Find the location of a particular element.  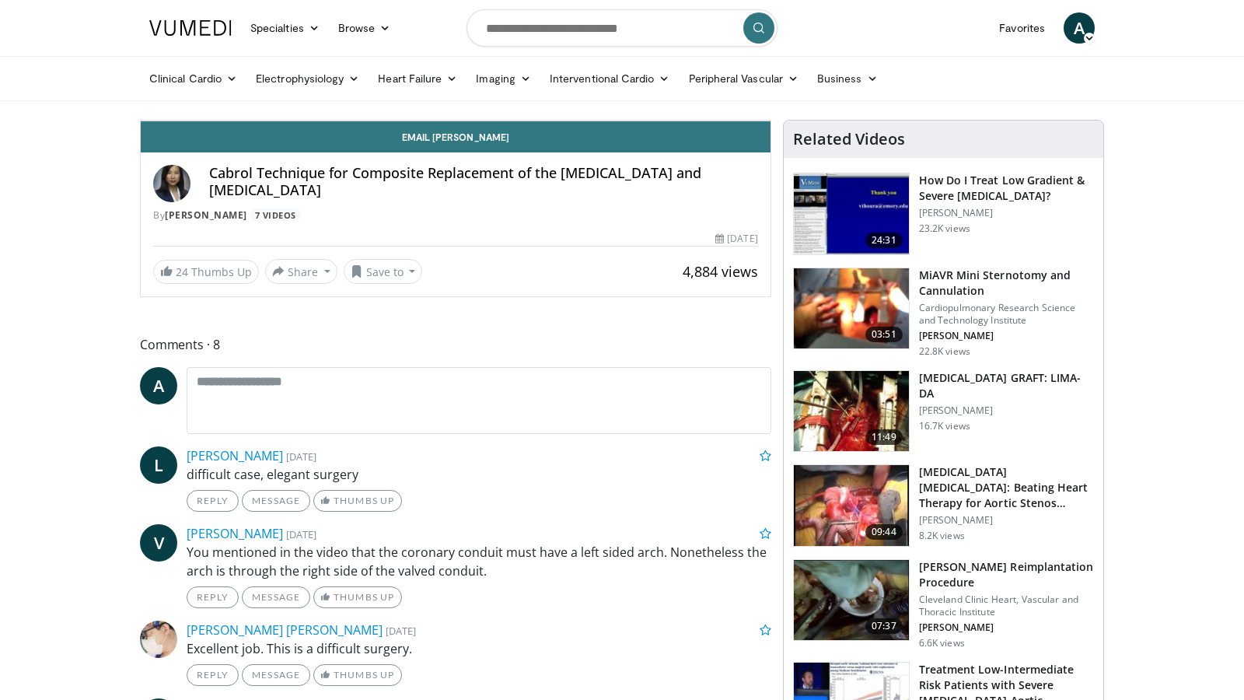

span: 4,884 views is located at coordinates (720, 271).